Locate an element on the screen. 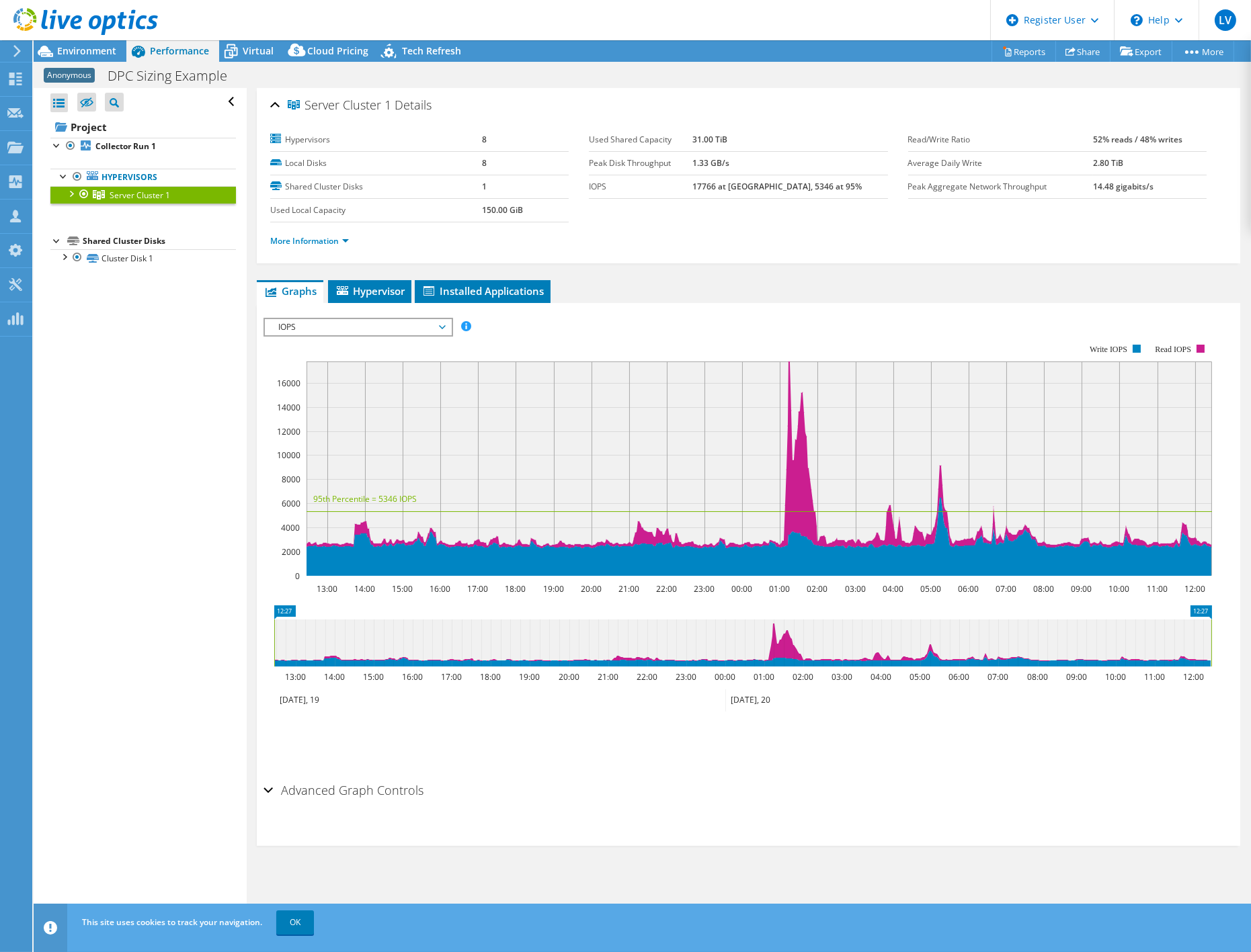 The width and height of the screenshot is (1251, 952). b: Collector Run 1 is located at coordinates (126, 146).